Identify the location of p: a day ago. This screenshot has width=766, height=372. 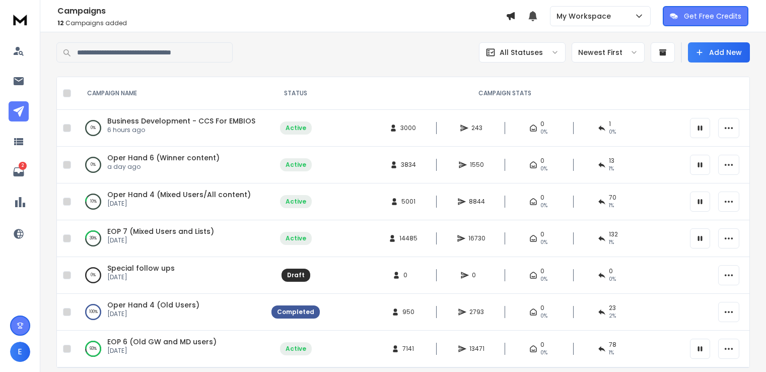
(163, 167).